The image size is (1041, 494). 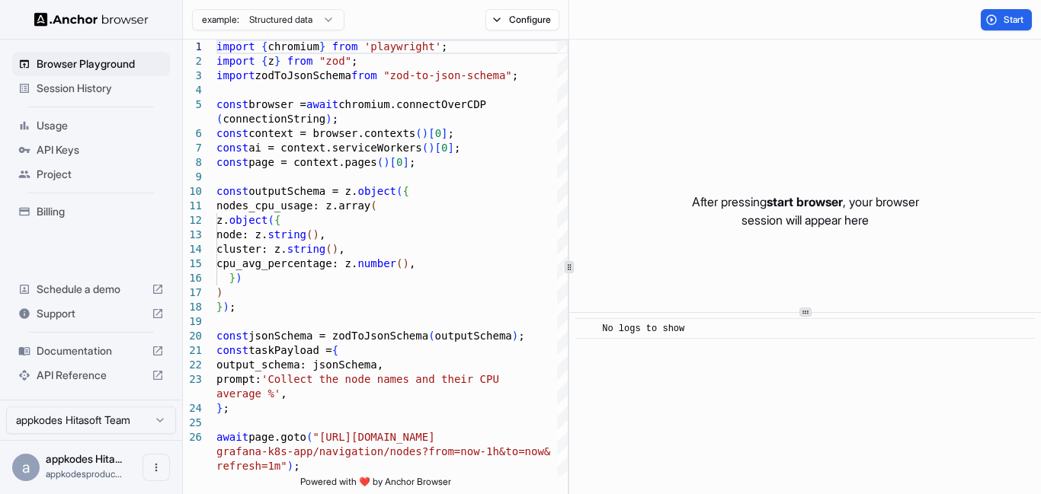 What do you see at coordinates (286, 235) in the screenshot?
I see `span: string` at bounding box center [286, 235].